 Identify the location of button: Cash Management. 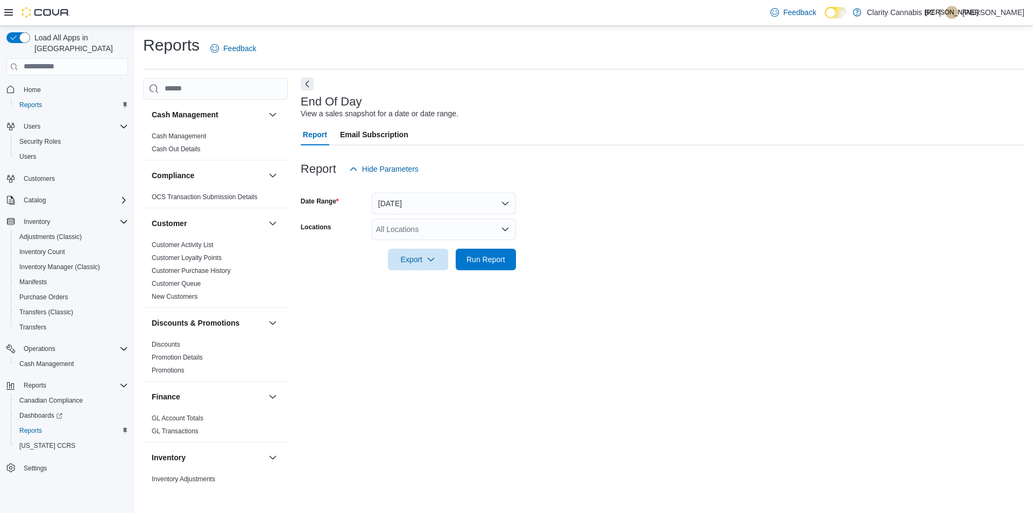
(72, 364).